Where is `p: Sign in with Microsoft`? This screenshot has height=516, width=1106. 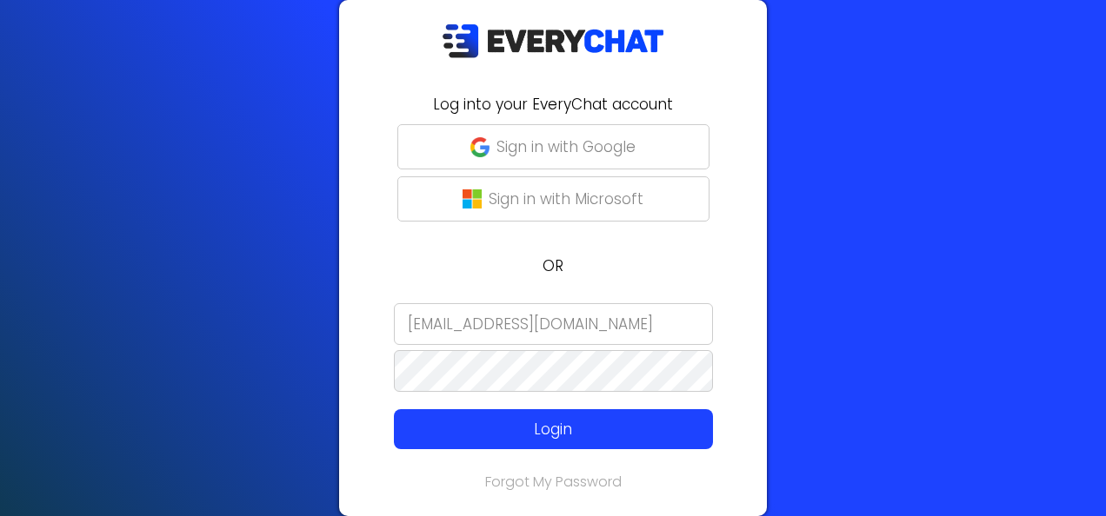
p: Sign in with Microsoft is located at coordinates (566, 199).